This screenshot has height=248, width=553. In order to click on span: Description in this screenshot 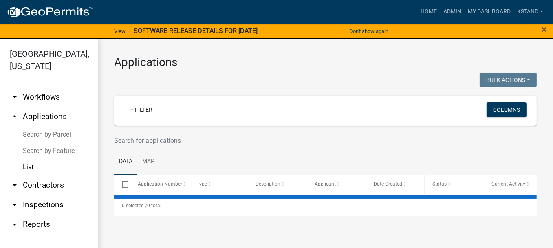, I will do `click(268, 184)`.